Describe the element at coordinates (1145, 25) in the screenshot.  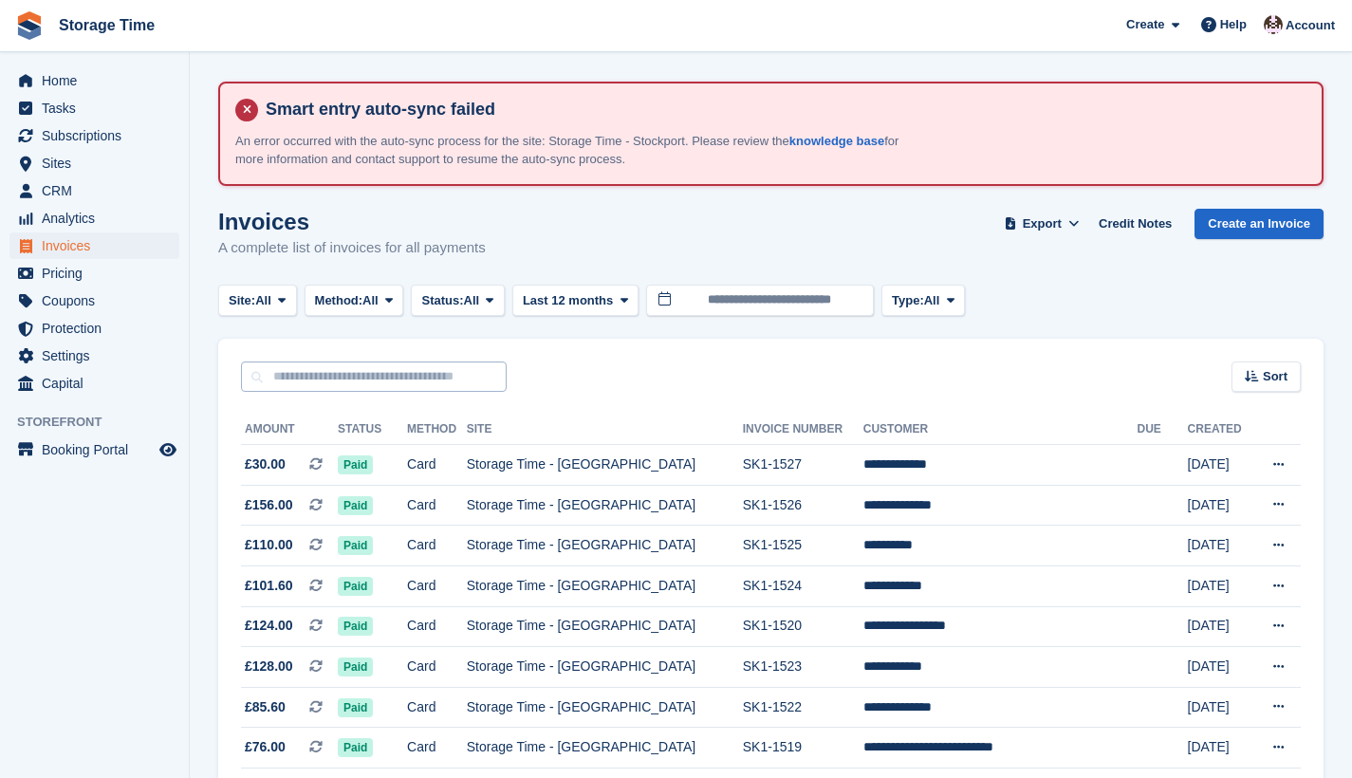
I see `span: Create` at that location.